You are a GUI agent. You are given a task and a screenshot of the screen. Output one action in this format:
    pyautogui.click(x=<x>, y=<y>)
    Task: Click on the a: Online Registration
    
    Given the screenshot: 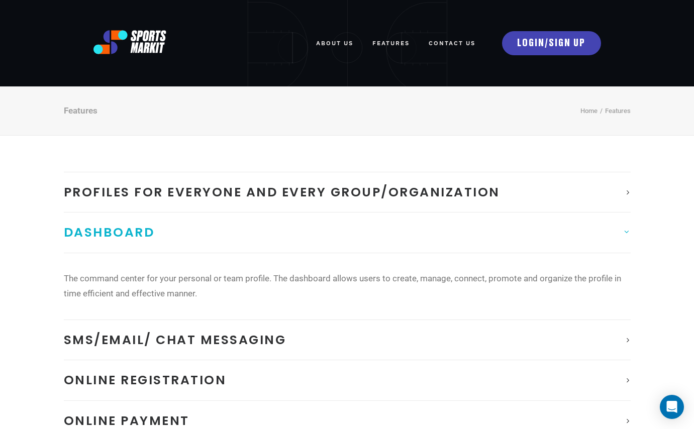 What is the action you would take?
    pyautogui.click(x=347, y=381)
    